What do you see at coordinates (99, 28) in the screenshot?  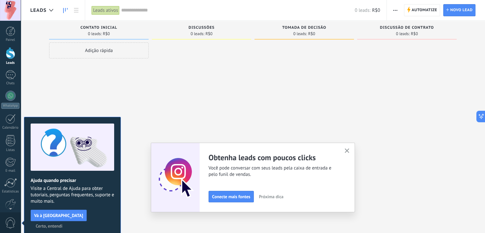 I see `span: Contato inicial` at bounding box center [99, 28].